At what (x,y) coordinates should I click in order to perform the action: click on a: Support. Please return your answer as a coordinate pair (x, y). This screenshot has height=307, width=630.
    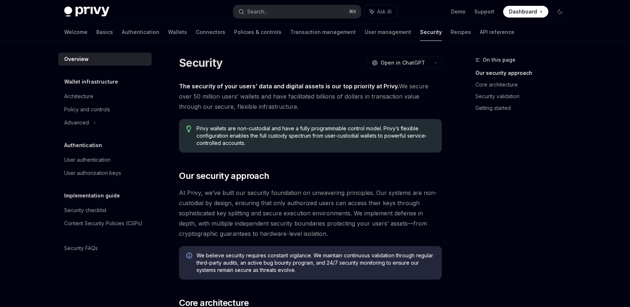
    Looking at the image, I should click on (484, 12).